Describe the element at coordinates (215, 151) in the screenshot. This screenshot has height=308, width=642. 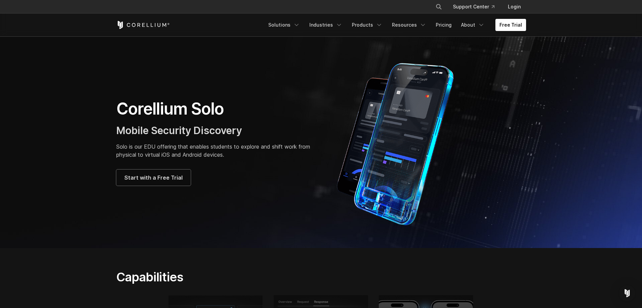
I see `p: Solo is our EDU offering that enables students to explore and shift work from physical to virtual...` at that location.